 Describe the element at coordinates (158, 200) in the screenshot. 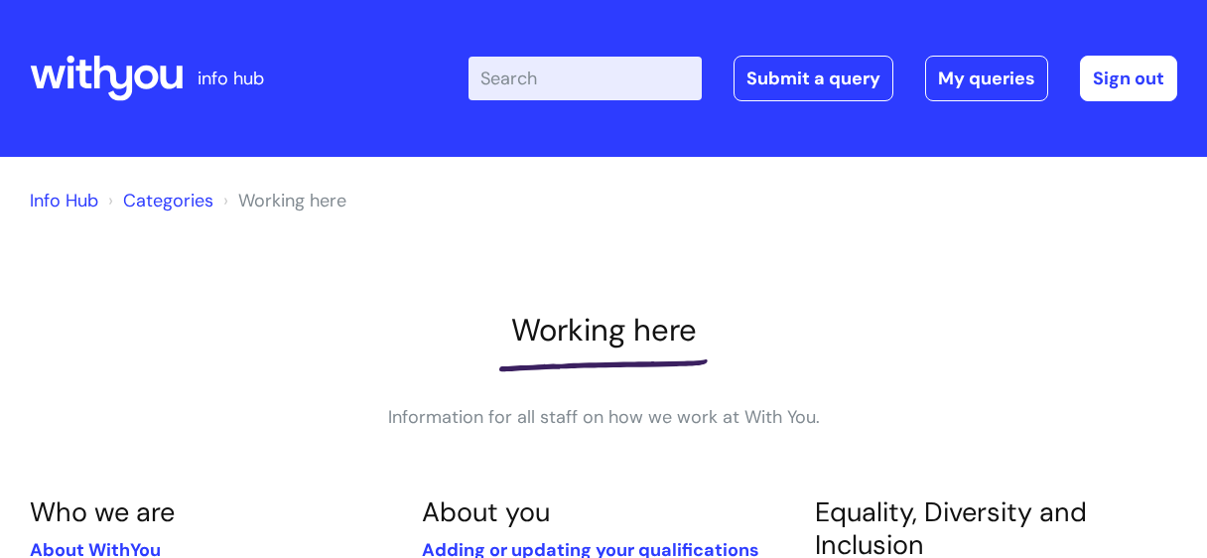

I see `li: Solution home` at that location.